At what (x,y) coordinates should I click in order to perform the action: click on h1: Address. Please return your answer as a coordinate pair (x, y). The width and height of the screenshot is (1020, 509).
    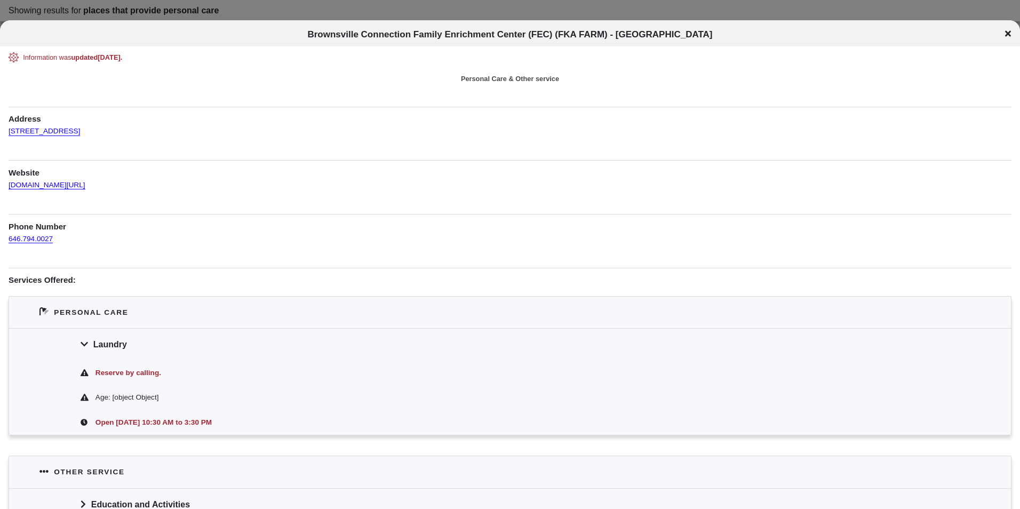
    Looking at the image, I should click on (510, 116).